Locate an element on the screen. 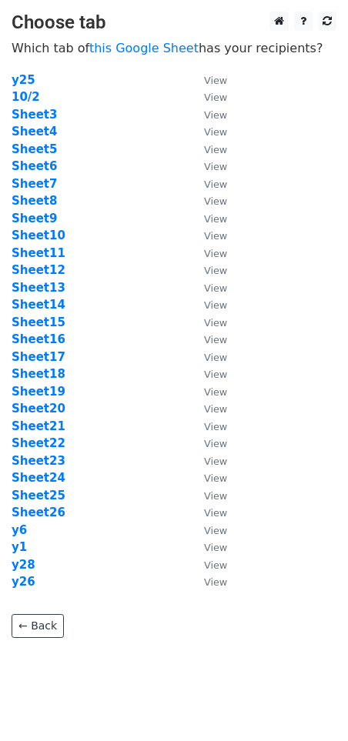 This screenshot has height=741, width=348. a: y1 is located at coordinates (19, 547).